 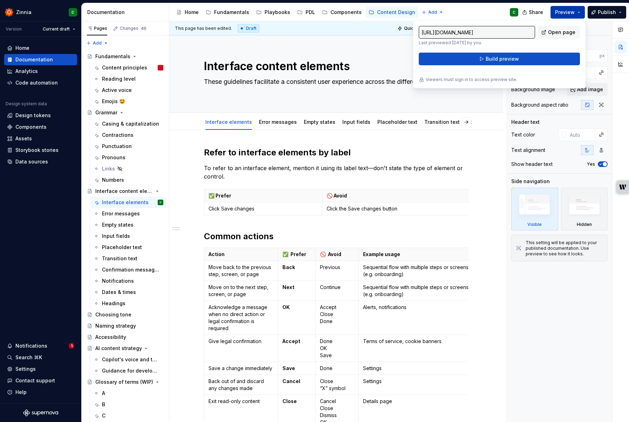 What do you see at coordinates (14, 29) in the screenshot?
I see `div: Version` at bounding box center [14, 29].